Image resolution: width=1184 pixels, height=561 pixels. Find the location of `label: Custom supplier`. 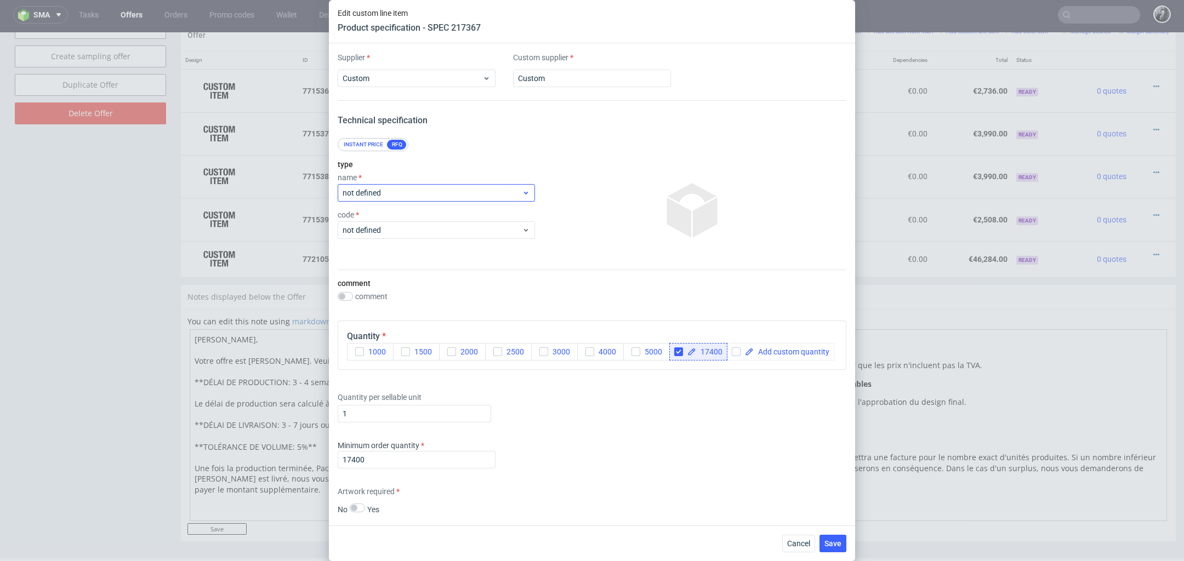

label: Custom supplier is located at coordinates (592, 58).